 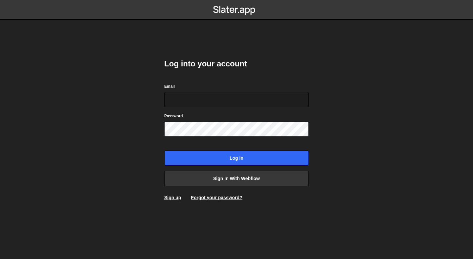 I want to click on h2: Log into your account, so click(x=236, y=64).